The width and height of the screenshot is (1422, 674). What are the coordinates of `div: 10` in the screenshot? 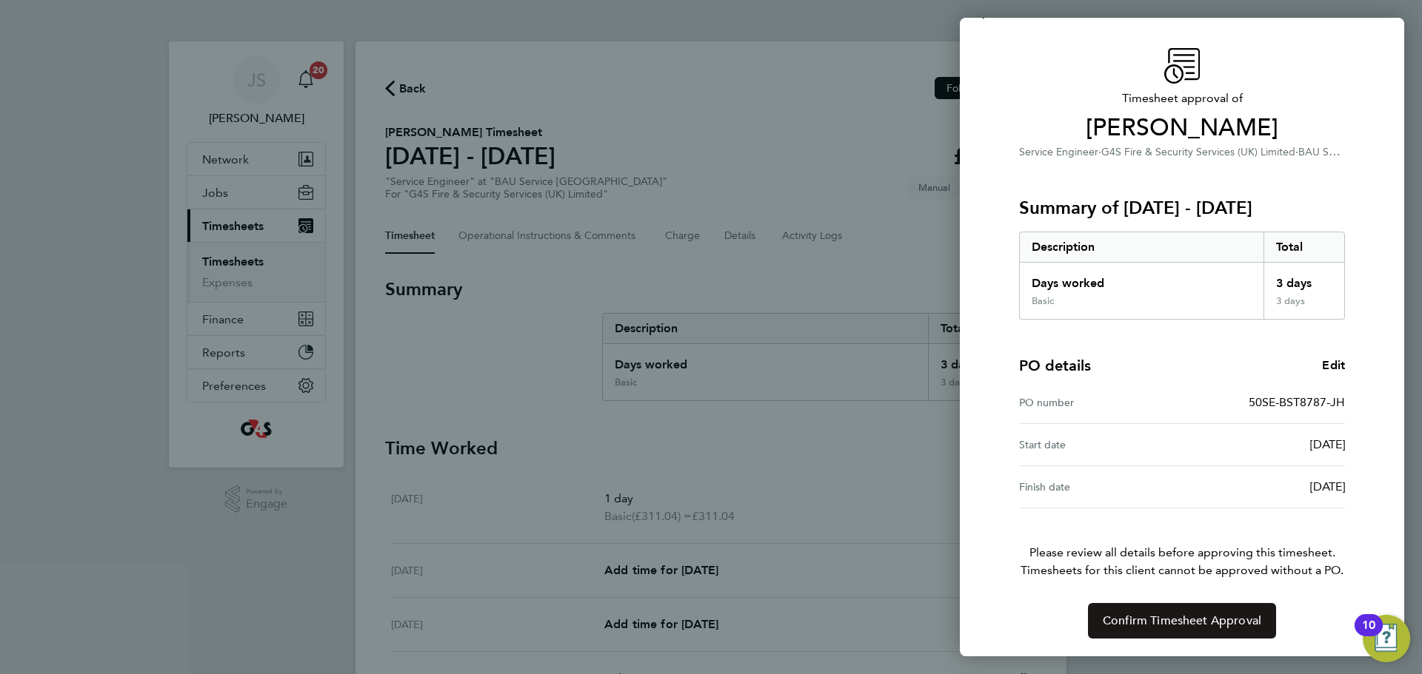 It's located at (1368, 635).